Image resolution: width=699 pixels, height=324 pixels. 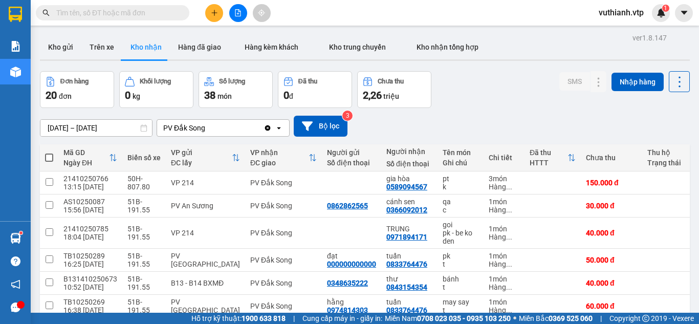 What do you see at coordinates (460, 279) in the screenshot?
I see `div: bánh` at bounding box center [460, 279].